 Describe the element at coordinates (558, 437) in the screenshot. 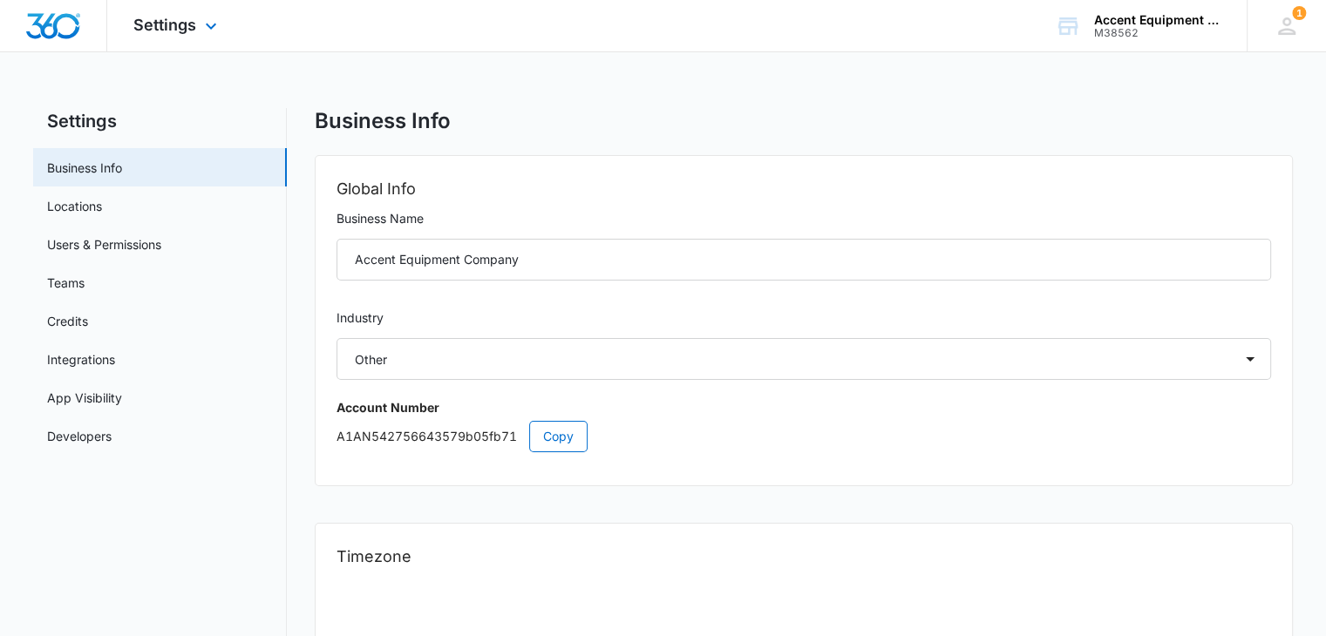

I see `span: Copy` at that location.